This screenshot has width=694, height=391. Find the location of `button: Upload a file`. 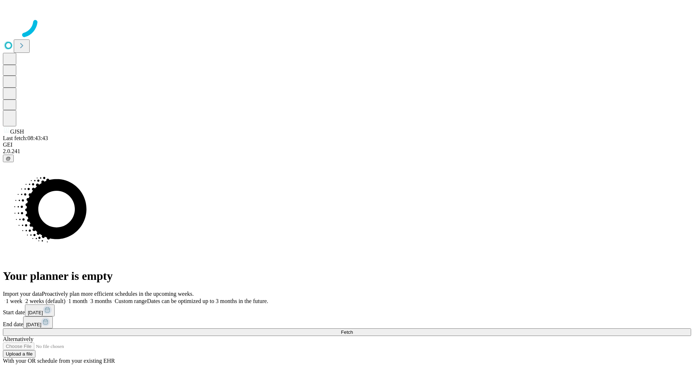

button: Upload a file is located at coordinates (19, 353).